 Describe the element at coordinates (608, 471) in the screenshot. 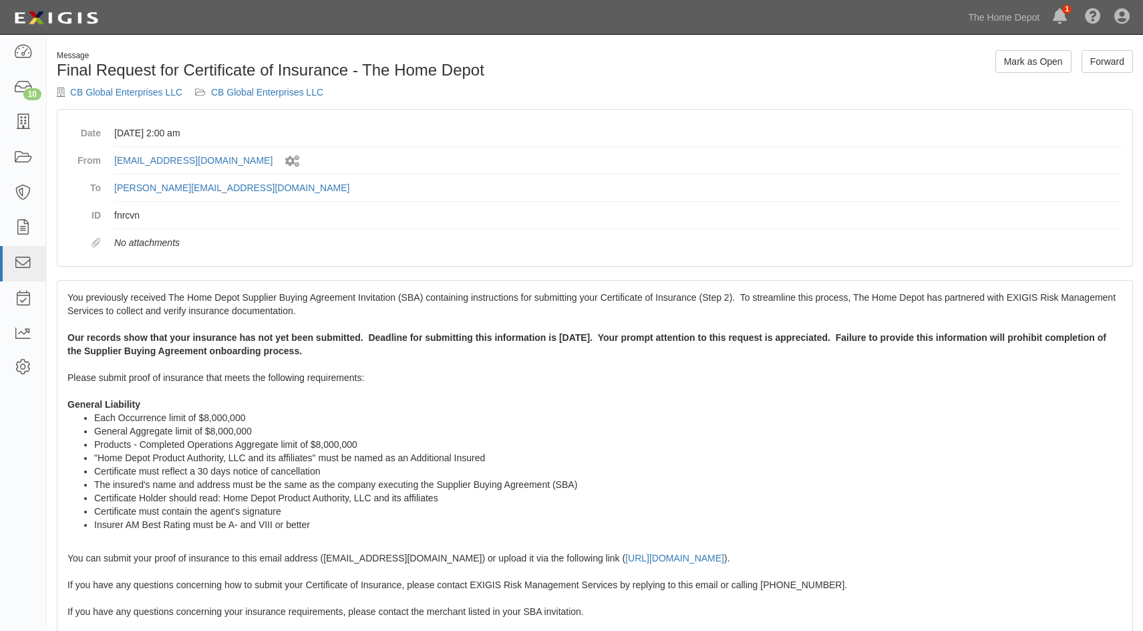

I see `li: Certificate must reflect a 30 days notice of cancellation` at that location.